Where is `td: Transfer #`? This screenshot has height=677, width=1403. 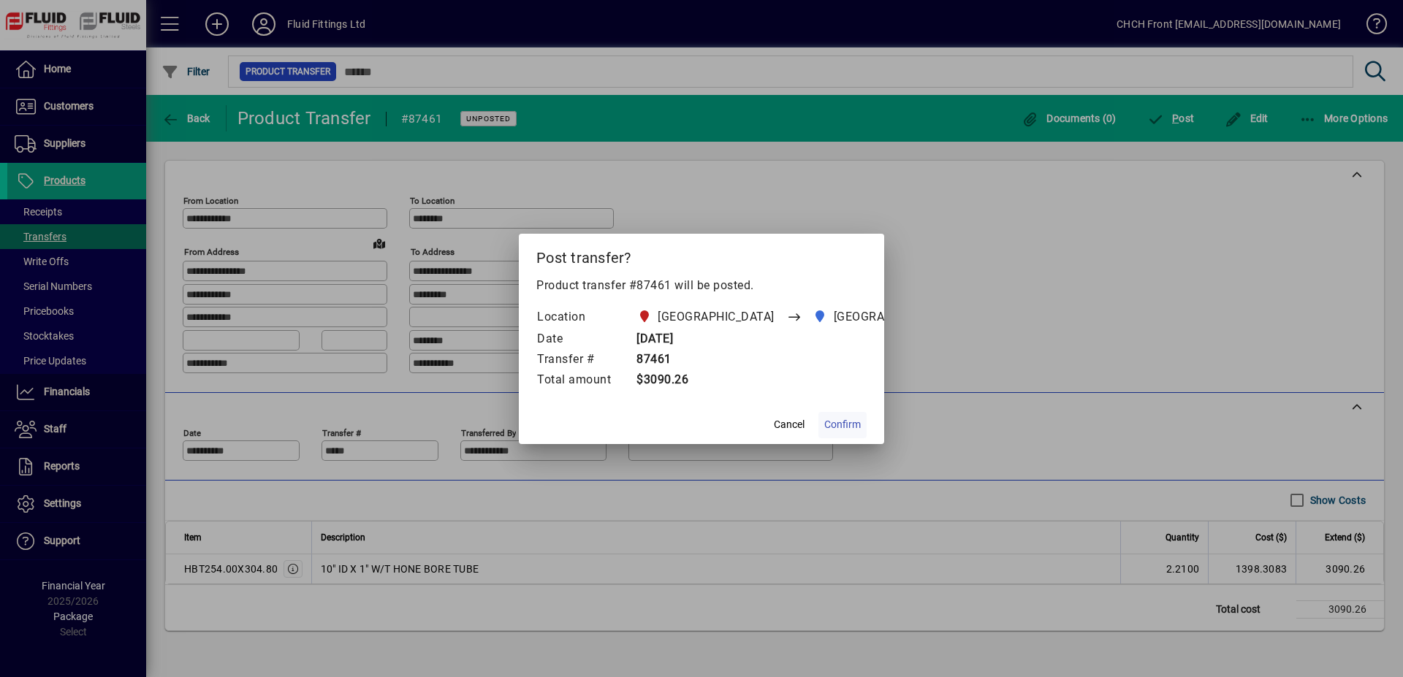
td: Transfer # is located at coordinates (581, 360).